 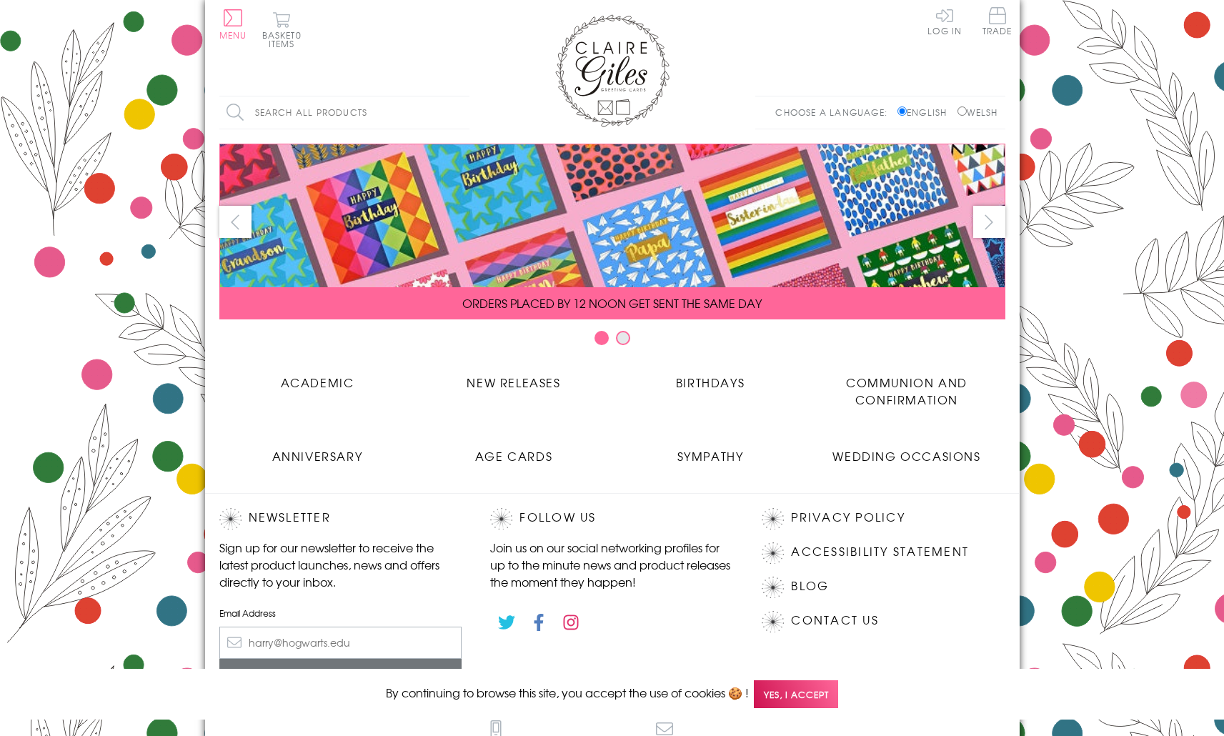 I want to click on h2: Follow Us, so click(x=612, y=519).